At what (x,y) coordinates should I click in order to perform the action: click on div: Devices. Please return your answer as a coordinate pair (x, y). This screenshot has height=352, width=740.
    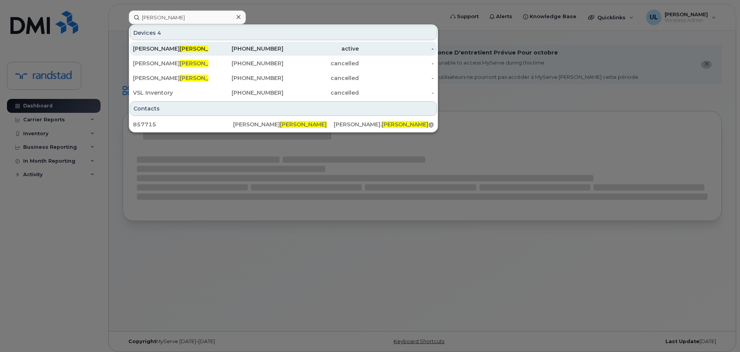
    Looking at the image, I should click on (284, 33).